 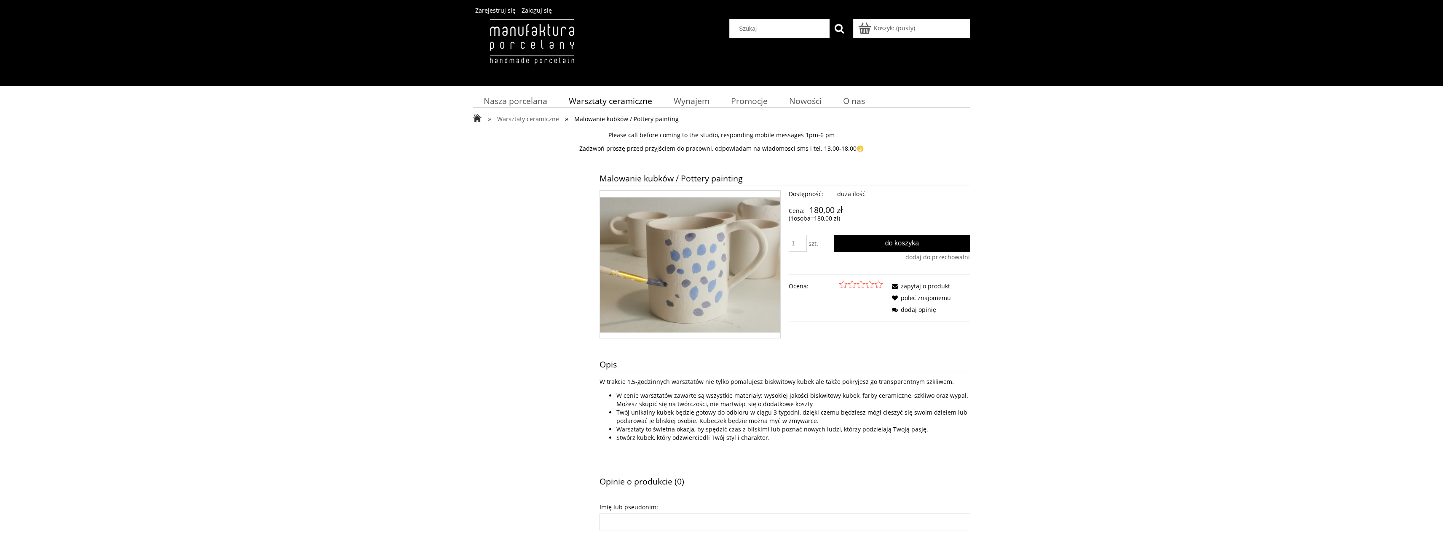 I want to click on span: osoba, so click(x=802, y=218).